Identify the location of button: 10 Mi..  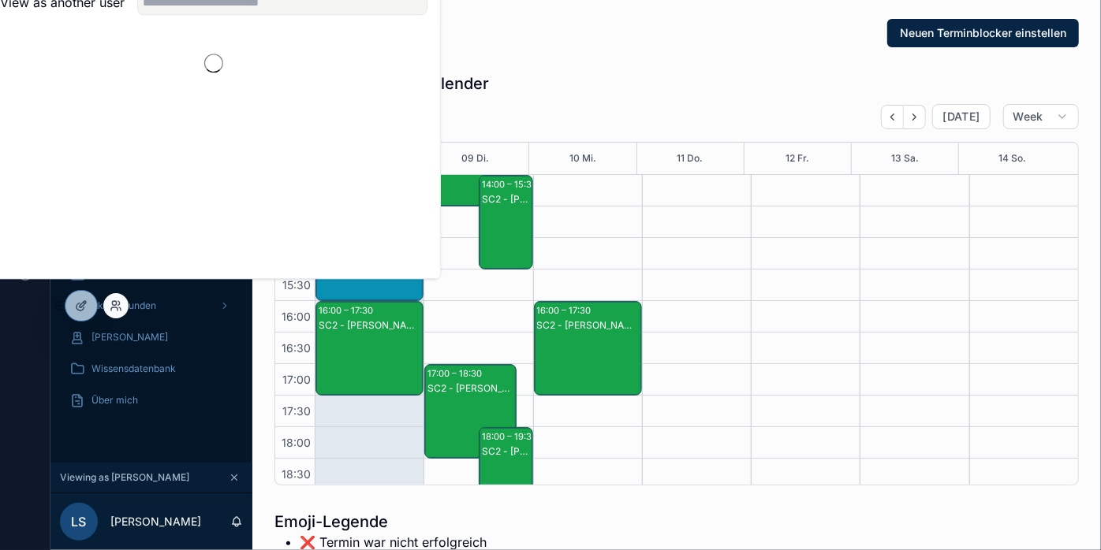
(583, 158).